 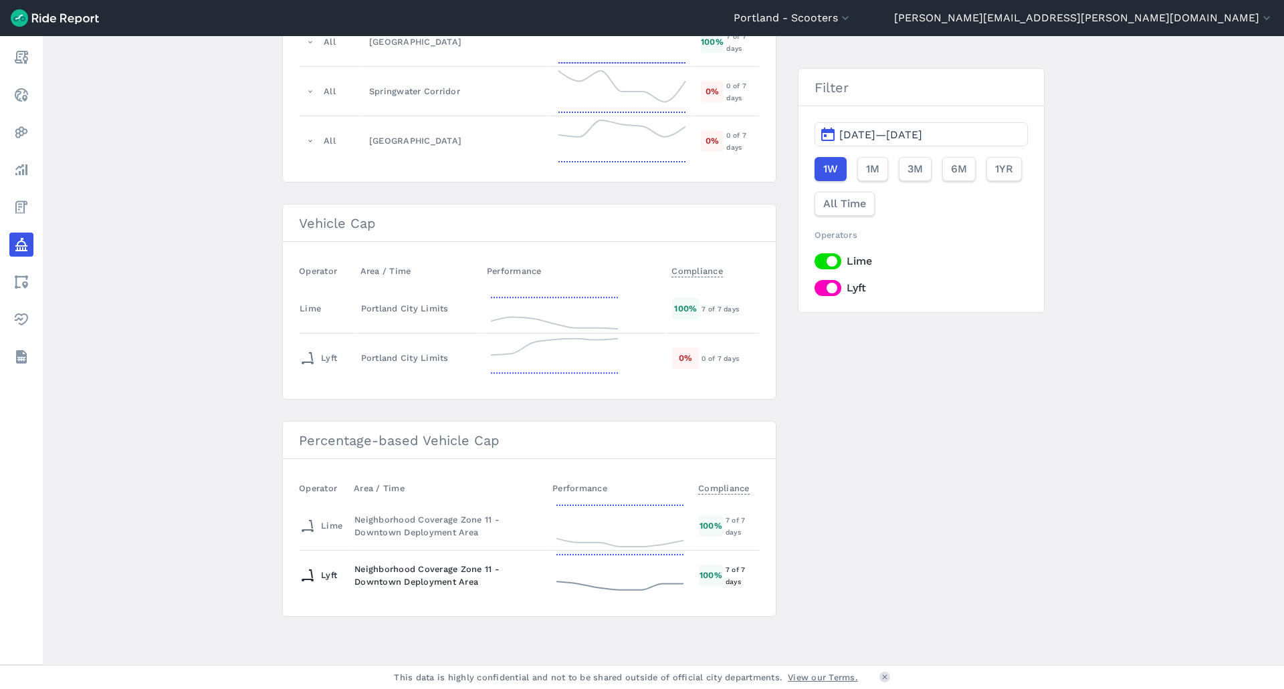 I want to click on span: Operators, so click(x=836, y=235).